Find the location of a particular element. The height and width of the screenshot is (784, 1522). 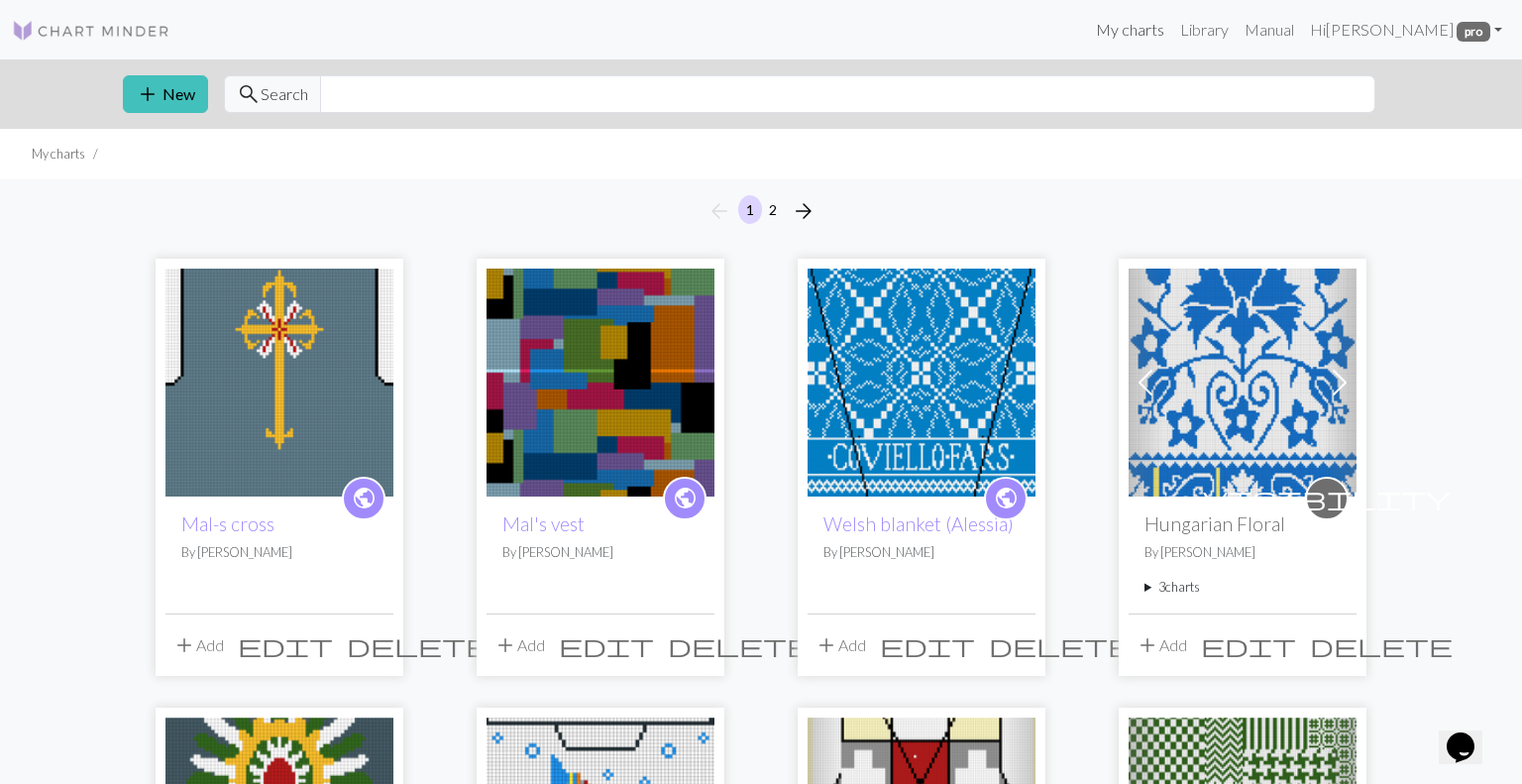

img: Copy of Hungarian Floral is located at coordinates (1243, 382).